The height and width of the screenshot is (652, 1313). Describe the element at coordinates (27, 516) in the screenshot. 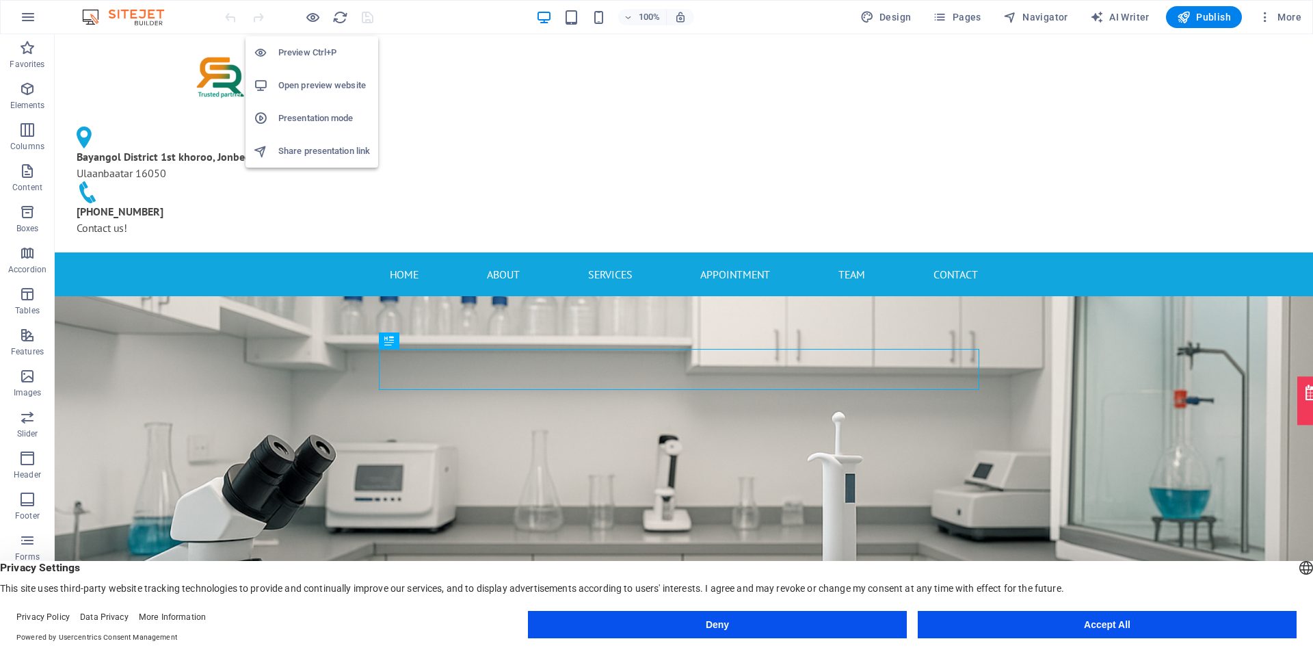

I see `p: Footer` at that location.